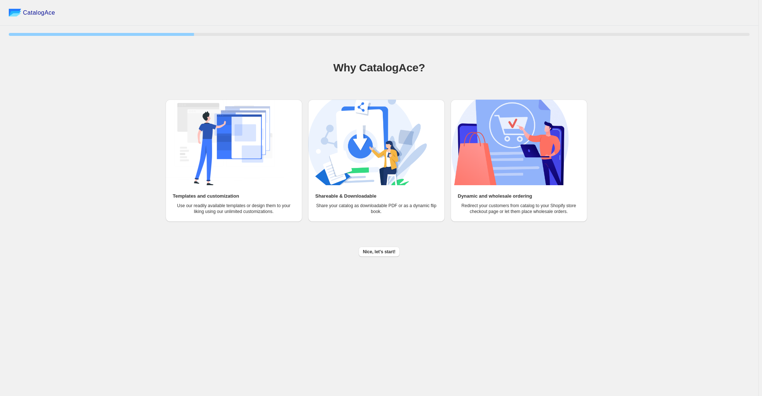 This screenshot has height=396, width=762. I want to click on p: Share your catalog as downloadable PDF or as a dynamic flip book., so click(376, 209).